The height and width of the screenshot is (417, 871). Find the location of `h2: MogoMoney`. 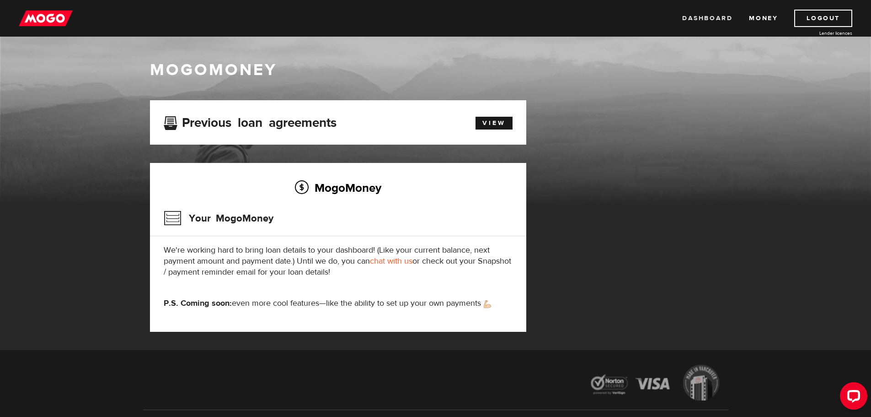

h2: MogoMoney is located at coordinates (338, 188).